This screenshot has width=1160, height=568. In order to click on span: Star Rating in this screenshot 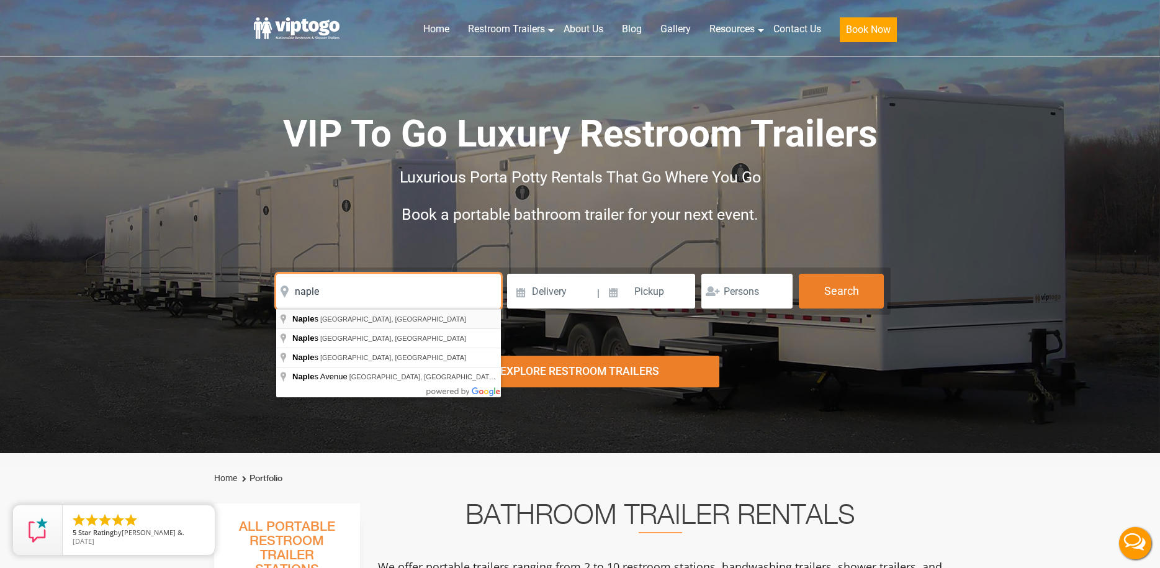, I will do `click(96, 532)`.